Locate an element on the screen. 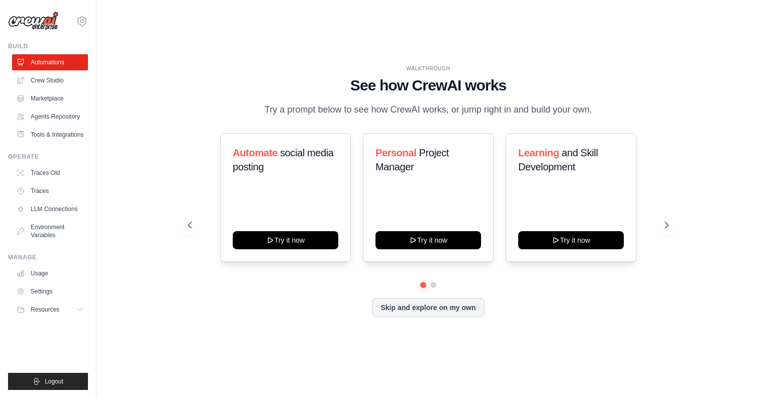  a: LLM Connections is located at coordinates (50, 209).